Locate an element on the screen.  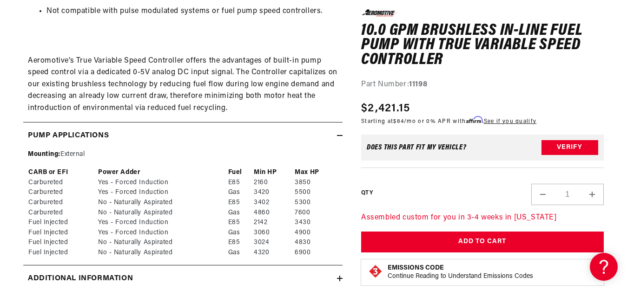
span: $84 is located at coordinates (398, 121).